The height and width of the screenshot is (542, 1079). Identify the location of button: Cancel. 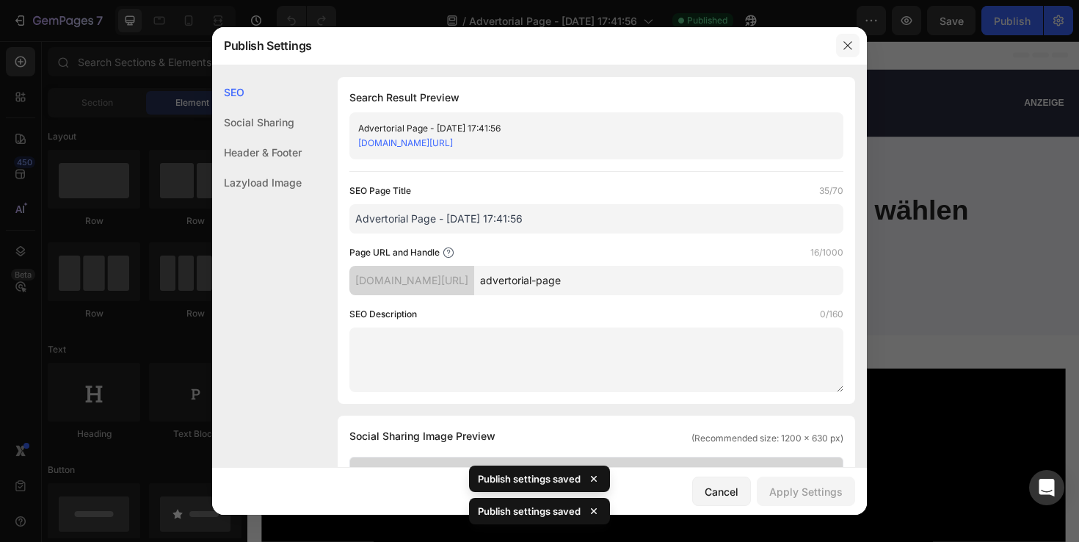
(721, 491).